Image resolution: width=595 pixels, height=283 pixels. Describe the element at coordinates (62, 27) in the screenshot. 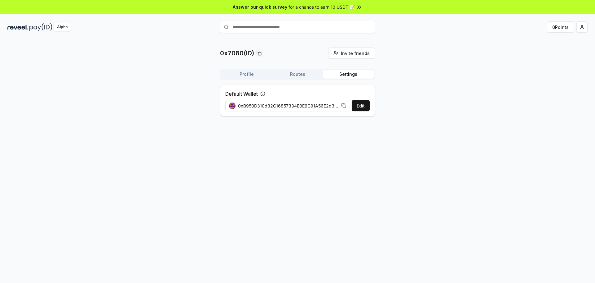

I see `div: Alpha` at that location.